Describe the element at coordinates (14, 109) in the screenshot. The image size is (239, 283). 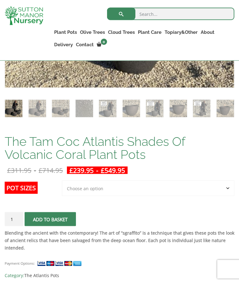
I see `img: The Tam Coc Atlantis Shades Of Volcanic Coral Plant Pots` at that location.